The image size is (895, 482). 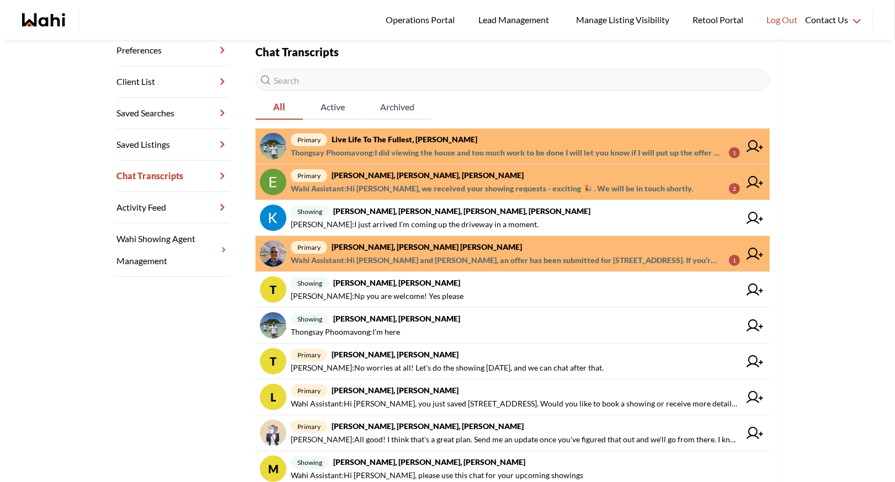 I want to click on span: Lead Management, so click(x=515, y=20).